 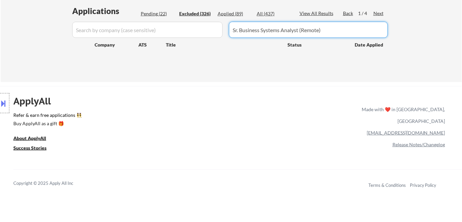 What do you see at coordinates (147, 30) in the screenshot?
I see `input: Search by company (case sensitive)` at bounding box center [147, 30].